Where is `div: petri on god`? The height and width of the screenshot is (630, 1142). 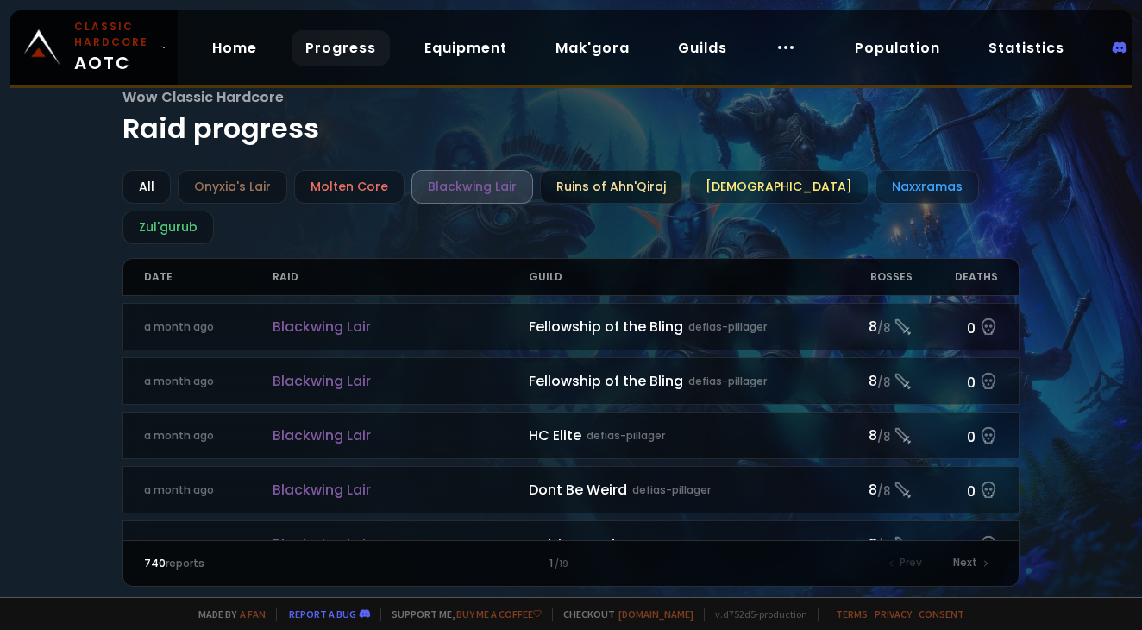
div: petri on god is located at coordinates (678, 543).